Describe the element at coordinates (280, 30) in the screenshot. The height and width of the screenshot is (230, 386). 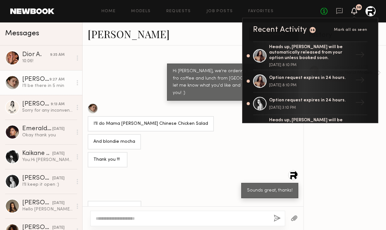
I see `div: Recent Activity` at that location.